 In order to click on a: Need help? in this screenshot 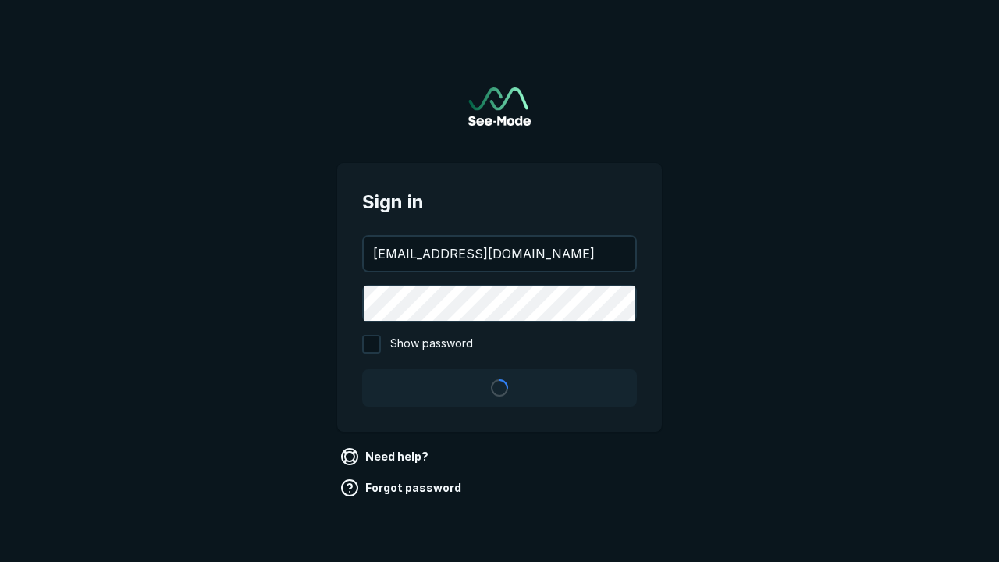, I will do `click(386, 457)`.